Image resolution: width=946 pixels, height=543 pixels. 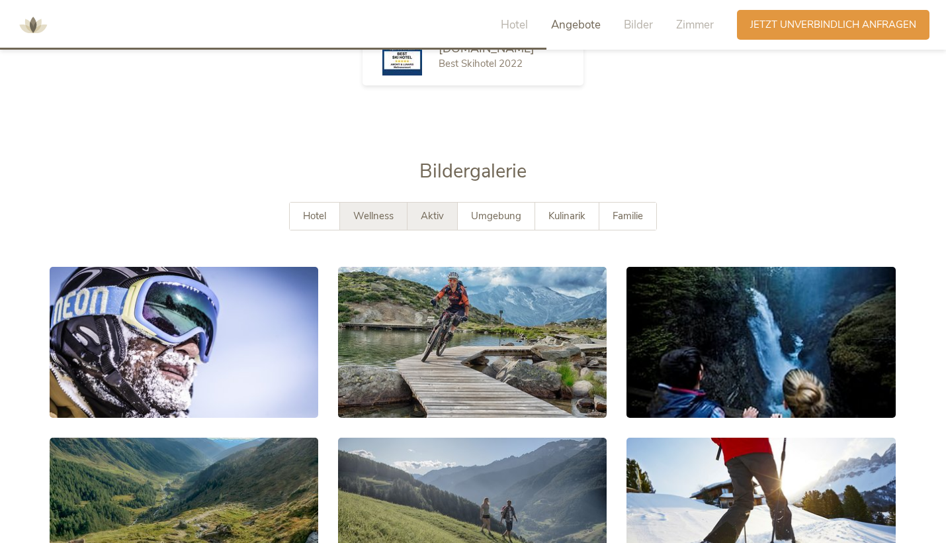 I want to click on span: Familie, so click(x=628, y=216).